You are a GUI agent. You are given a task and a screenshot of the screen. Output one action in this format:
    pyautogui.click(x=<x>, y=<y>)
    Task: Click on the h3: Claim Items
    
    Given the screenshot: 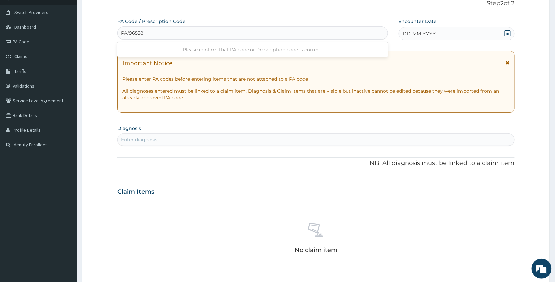 What is the action you would take?
    pyautogui.click(x=136, y=192)
    